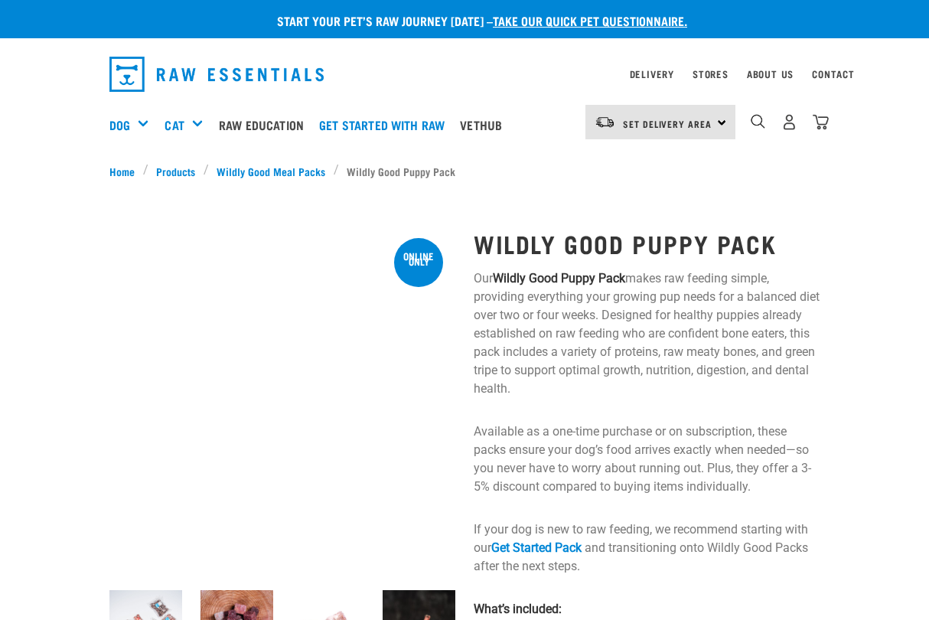  Describe the element at coordinates (464, 171) in the screenshot. I see `nav: breadcrumbs` at that location.